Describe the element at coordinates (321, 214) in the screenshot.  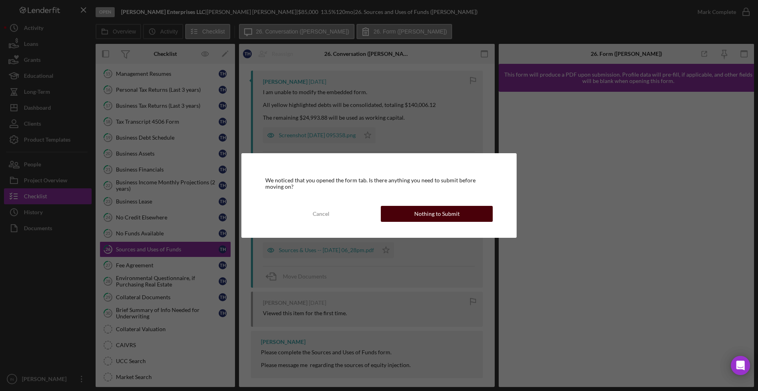
I see `button: Cancel` at that location.